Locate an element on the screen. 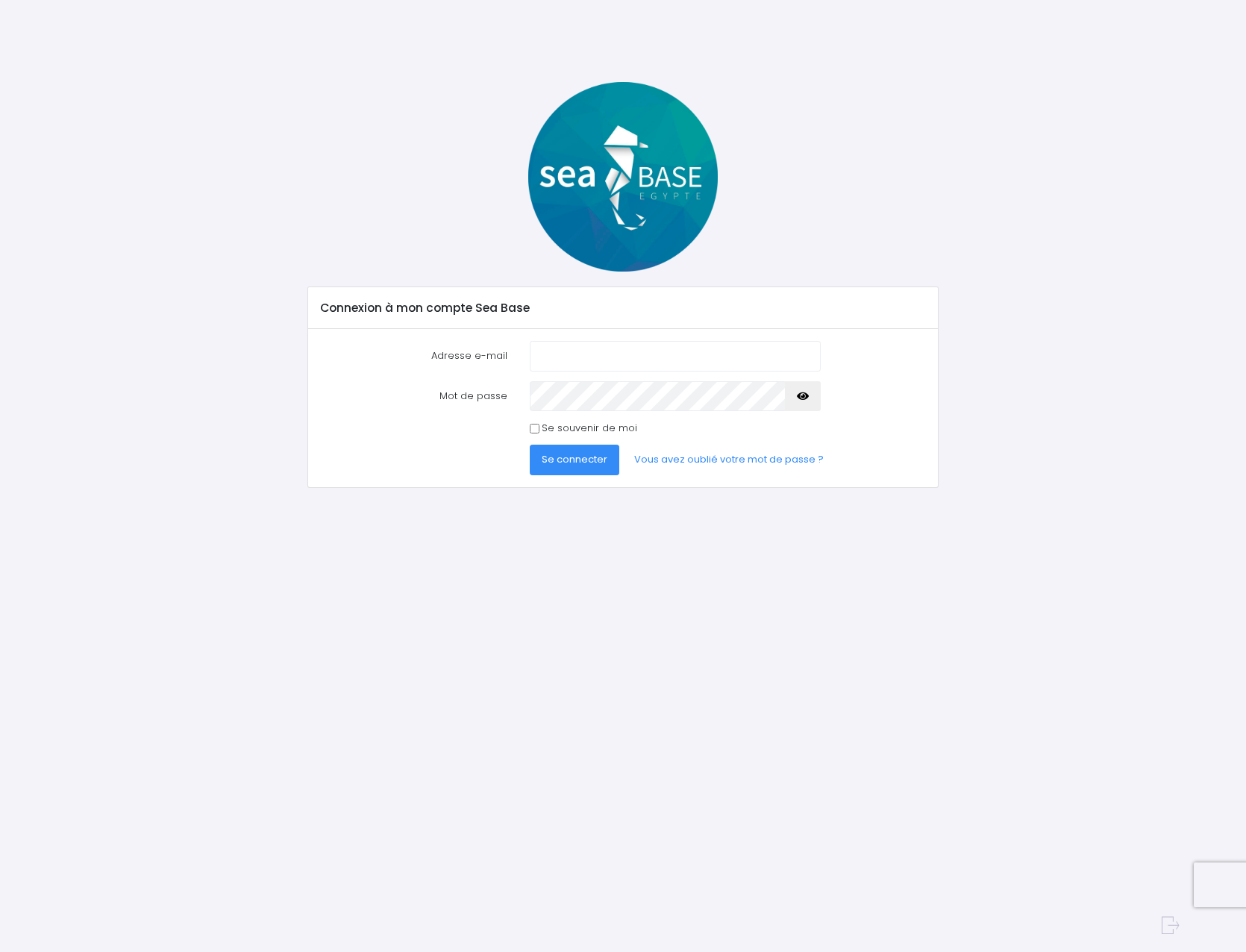  a: Vous avez oublié votre mot de passe ? is located at coordinates (729, 459).